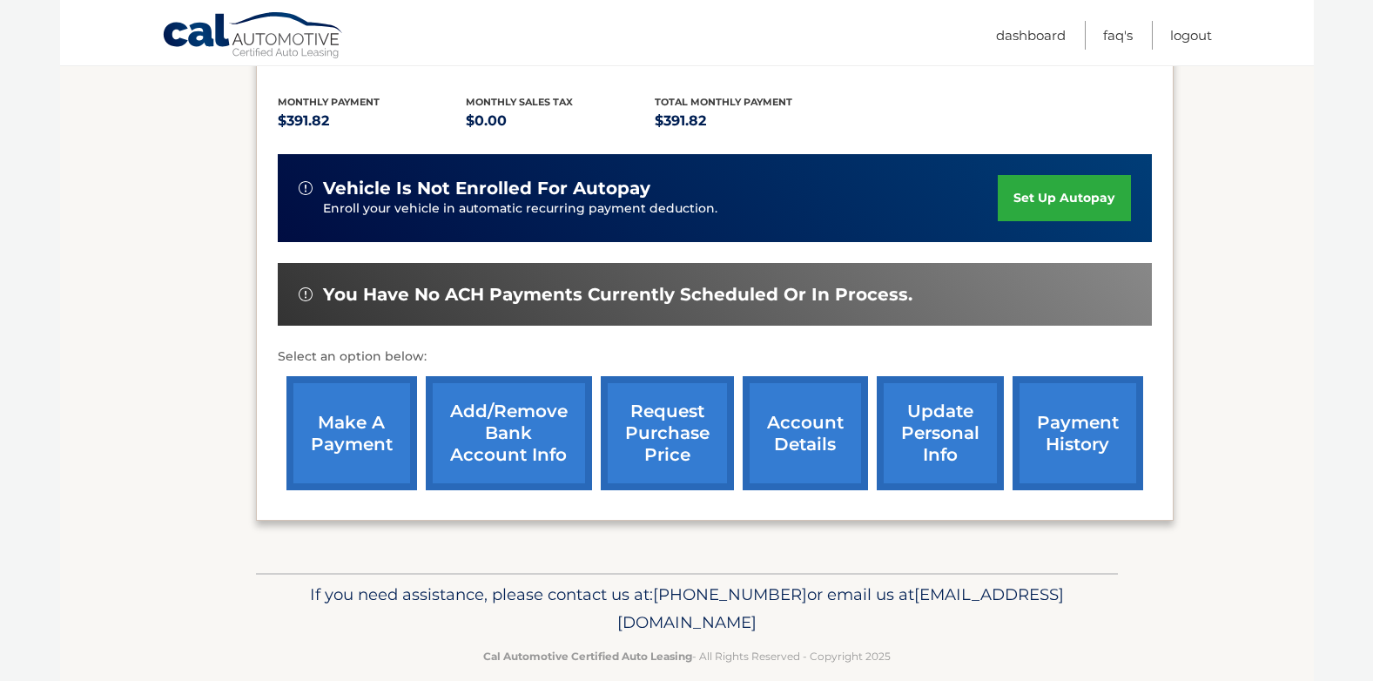 The width and height of the screenshot is (1373, 681). Describe the element at coordinates (1031, 35) in the screenshot. I see `a: Dashboard` at that location.